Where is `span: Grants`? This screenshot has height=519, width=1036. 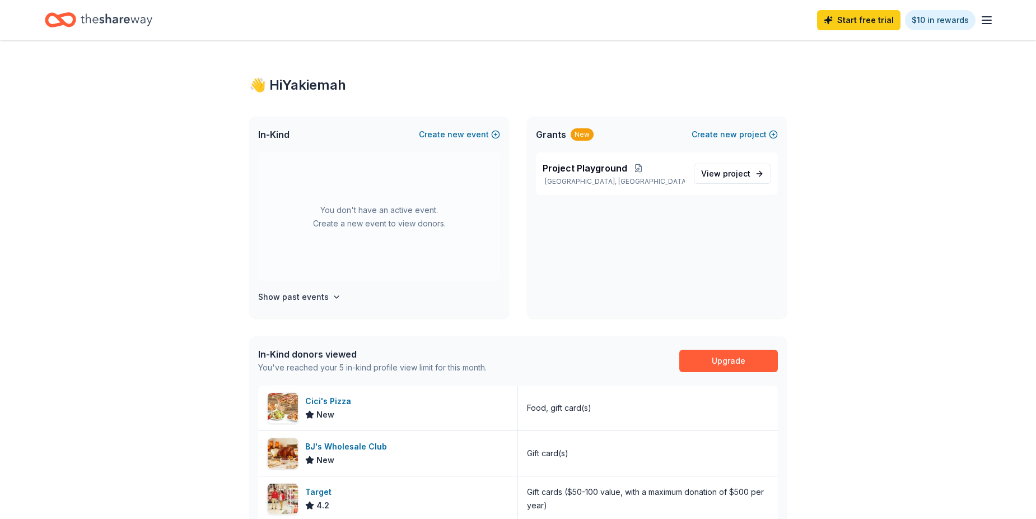 span: Grants is located at coordinates (551, 134).